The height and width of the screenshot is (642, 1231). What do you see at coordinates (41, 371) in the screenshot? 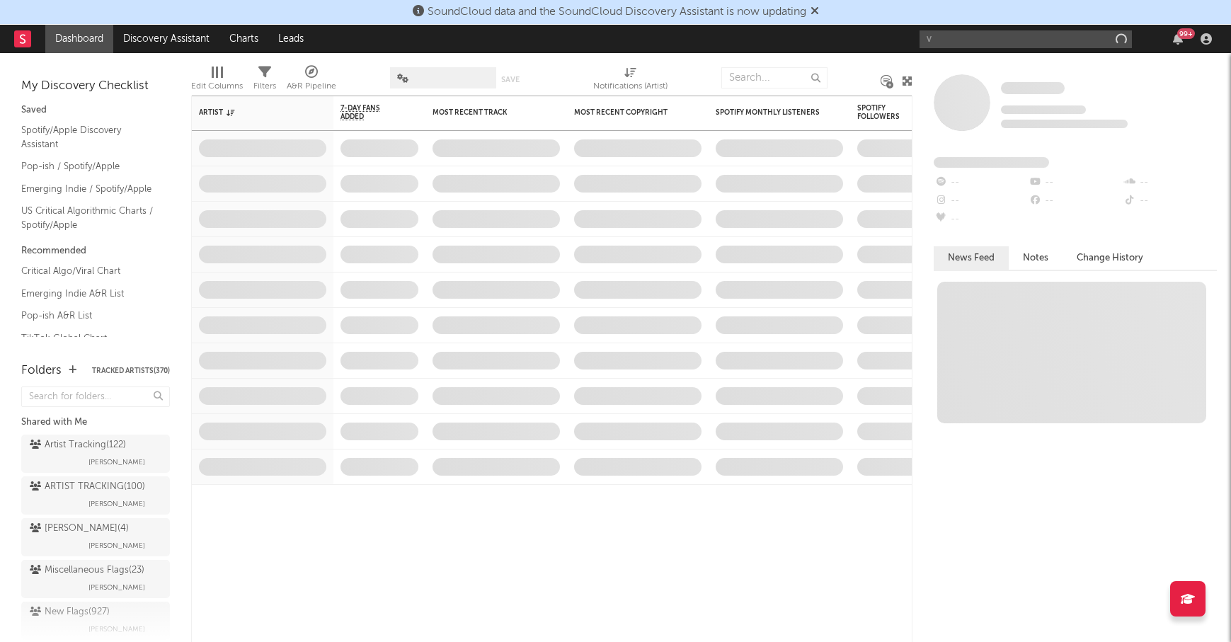
I see `div: Folders` at bounding box center [41, 371].